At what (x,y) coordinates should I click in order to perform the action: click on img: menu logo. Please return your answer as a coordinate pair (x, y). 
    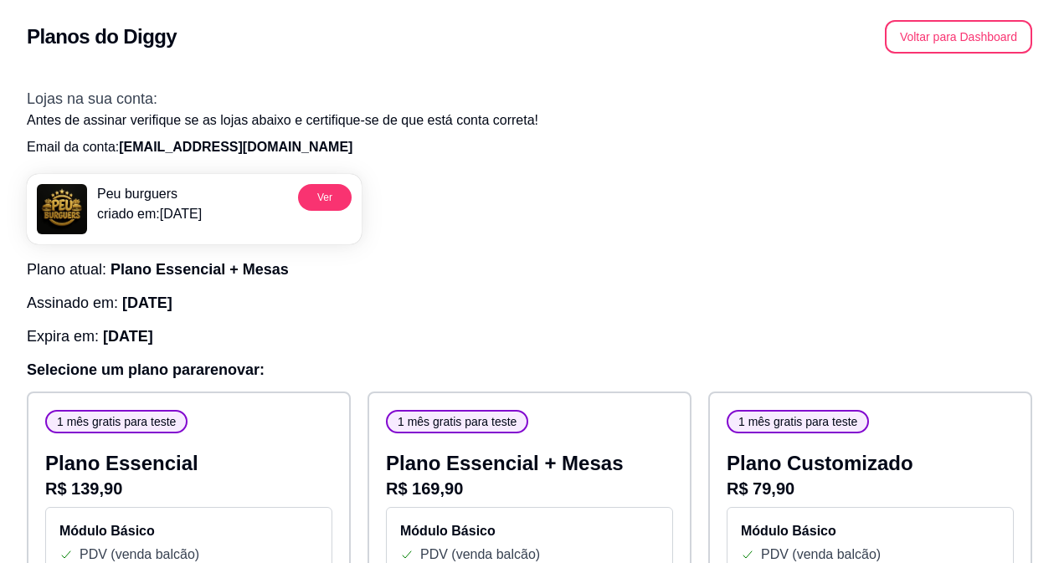
    Looking at the image, I should click on (62, 209).